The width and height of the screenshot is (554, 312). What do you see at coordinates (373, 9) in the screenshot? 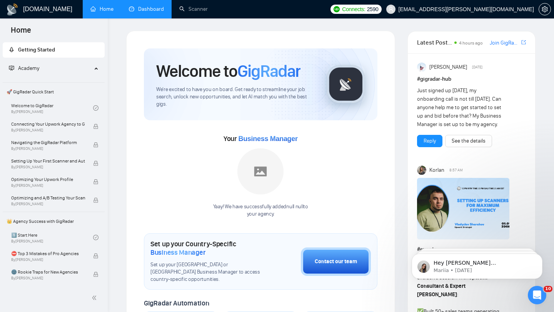
I see `span: 2590` at bounding box center [373, 9].